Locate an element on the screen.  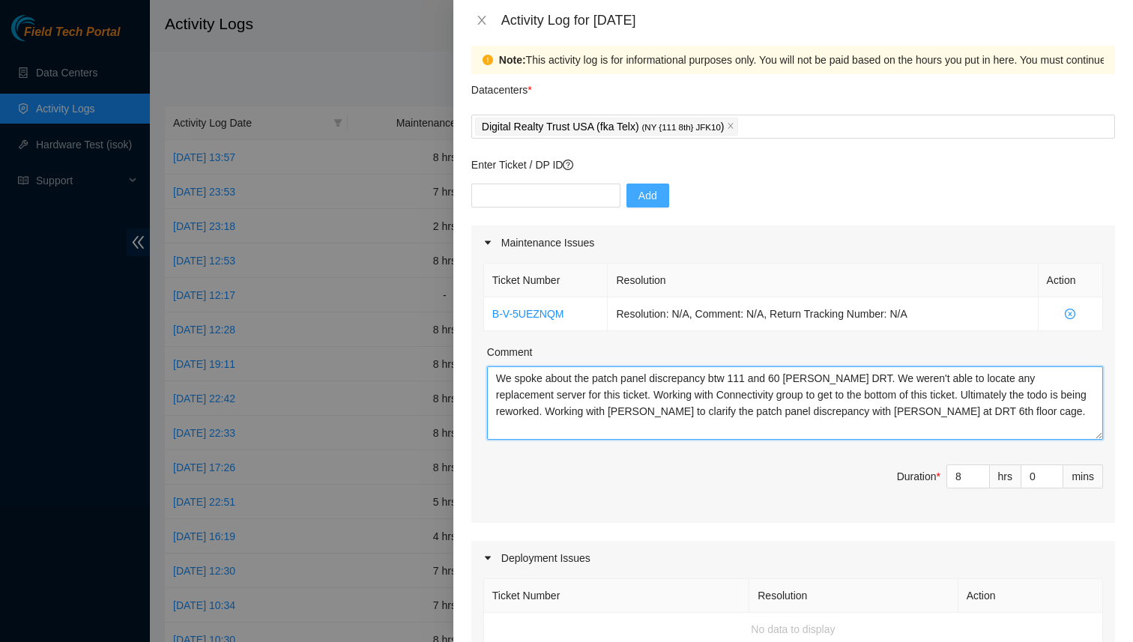
div: hrs is located at coordinates (1005, 476).